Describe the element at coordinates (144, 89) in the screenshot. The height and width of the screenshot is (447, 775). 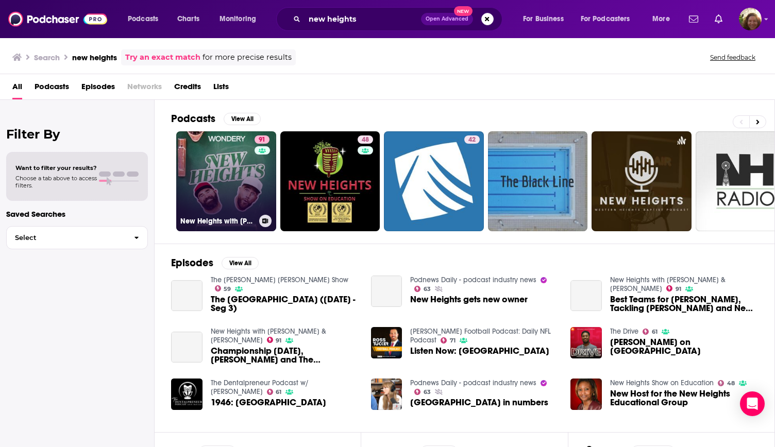
I see `span: Networks` at that location.